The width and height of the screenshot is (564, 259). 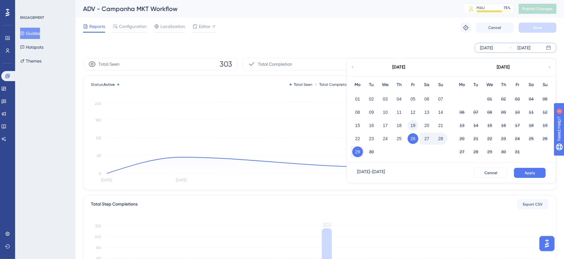 I want to click on span: Localization, so click(x=173, y=26).